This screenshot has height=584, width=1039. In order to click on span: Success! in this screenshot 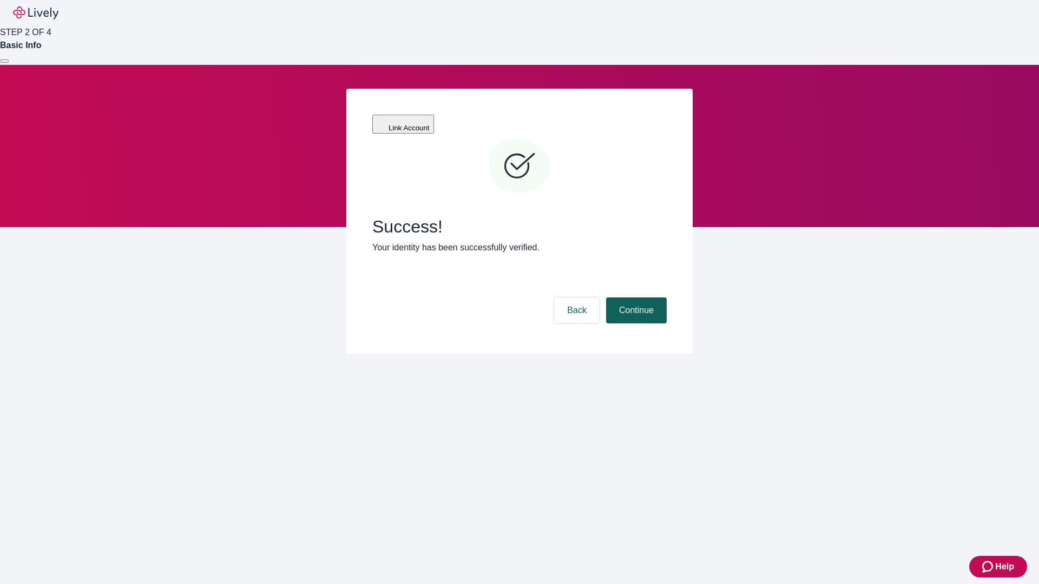, I will do `click(519, 227)`.